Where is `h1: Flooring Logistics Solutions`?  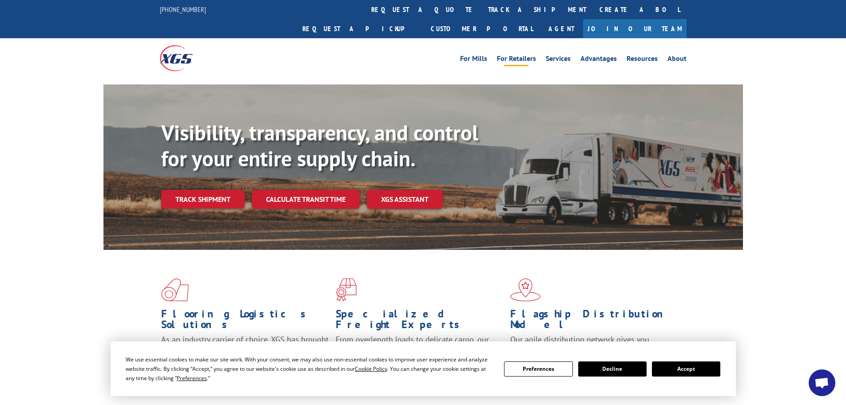 h1: Flooring Logistics Solutions is located at coordinates (245, 321).